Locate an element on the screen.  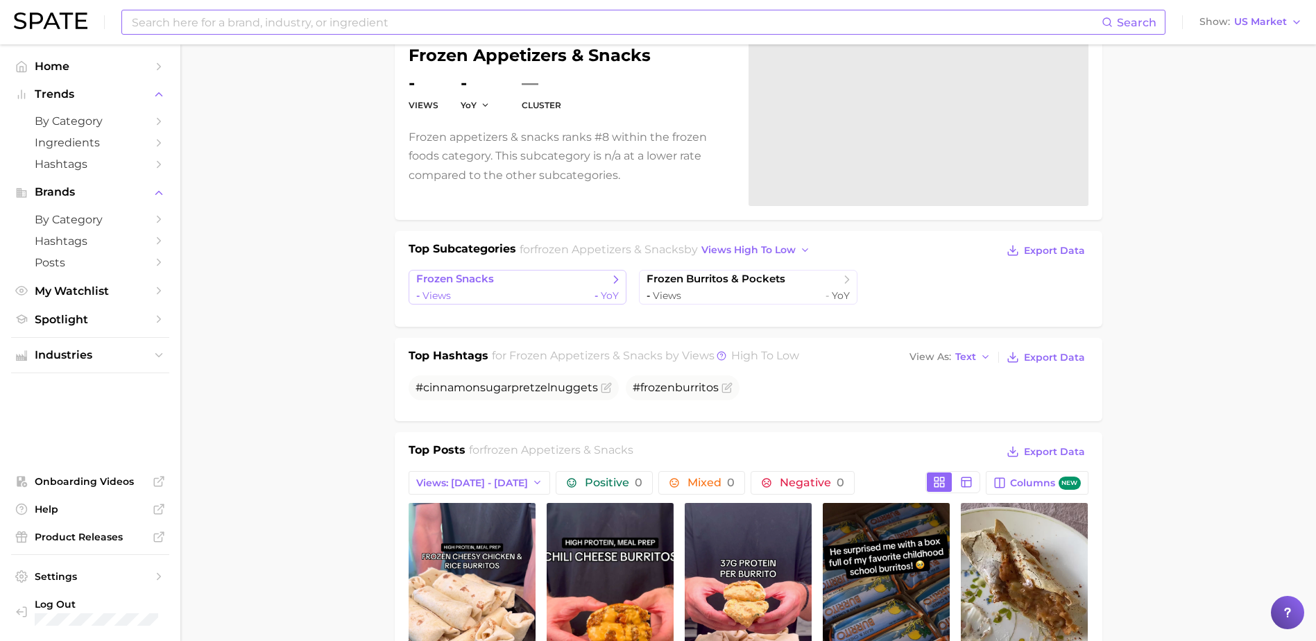
h2: for is located at coordinates (551, 452).